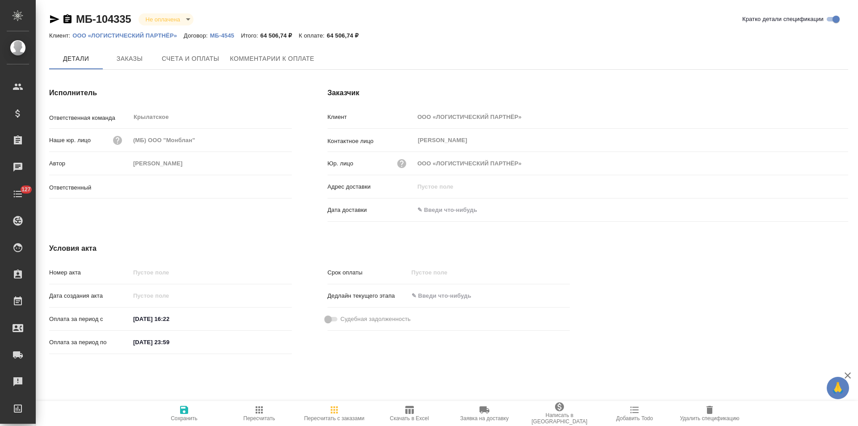  I want to click on button: Скопировать ссылку, so click(67, 19).